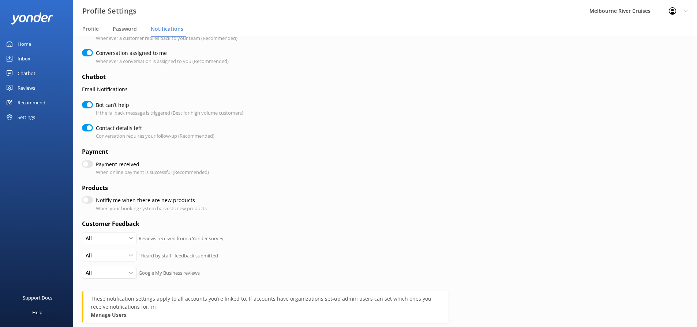  What do you see at coordinates (152, 172) in the screenshot?
I see `p: When online payment is successful (Recommended)` at bounding box center [152, 172].